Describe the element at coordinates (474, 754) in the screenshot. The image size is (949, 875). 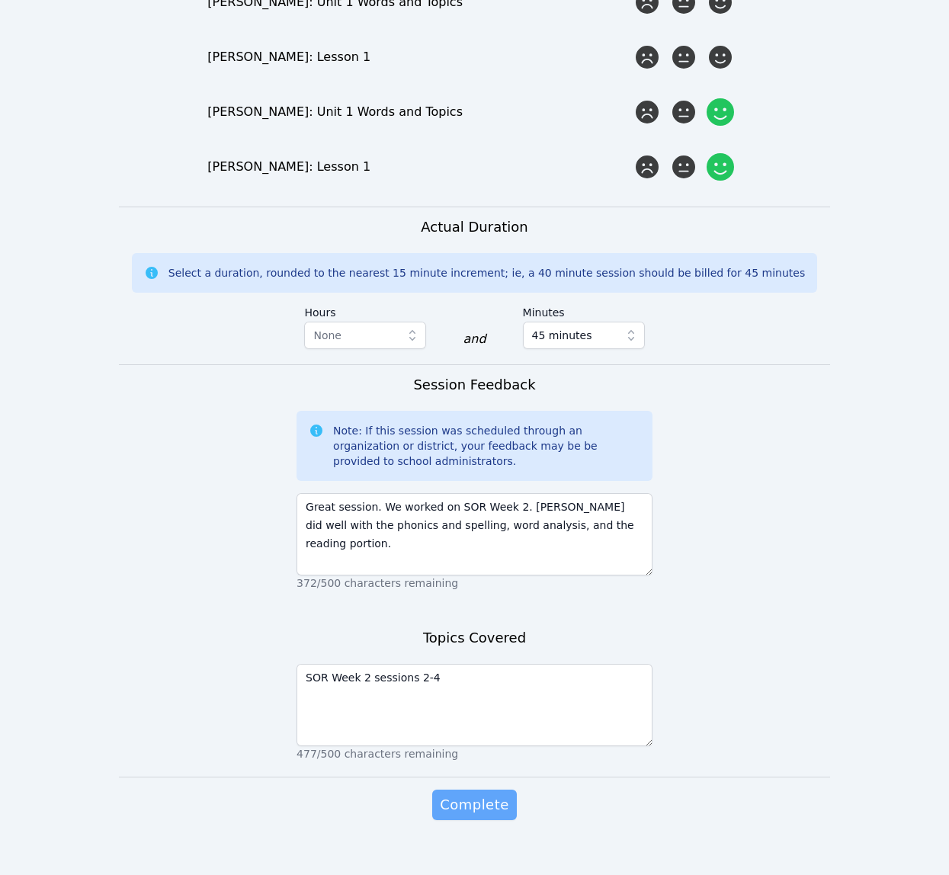
I see `p: 477/500 characters remaining` at that location.